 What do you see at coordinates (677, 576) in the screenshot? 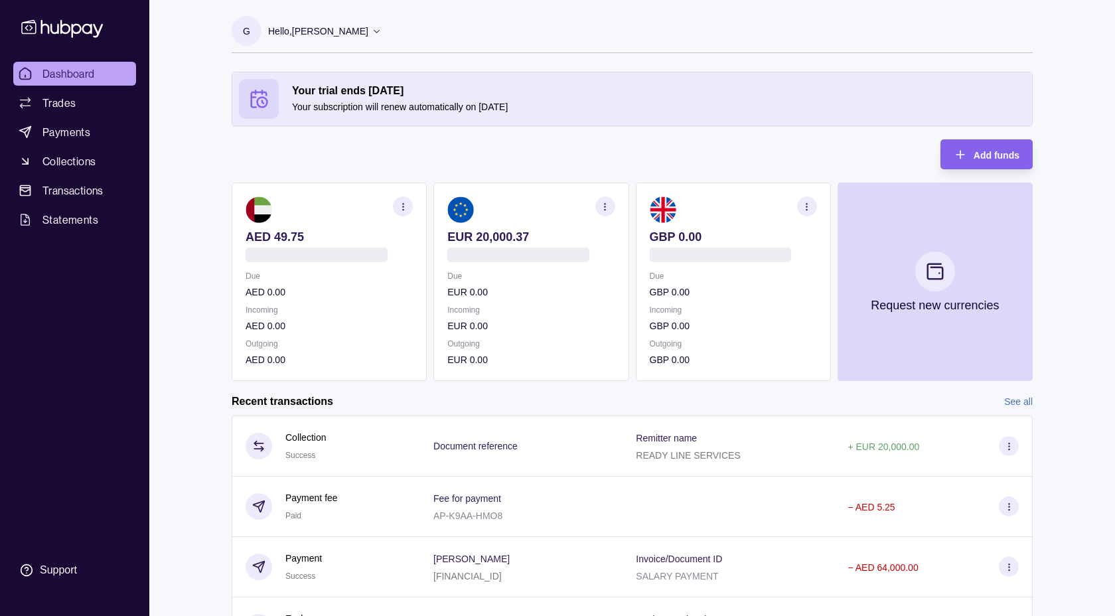
I see `p: SALARY PAYMENT` at bounding box center [677, 576].